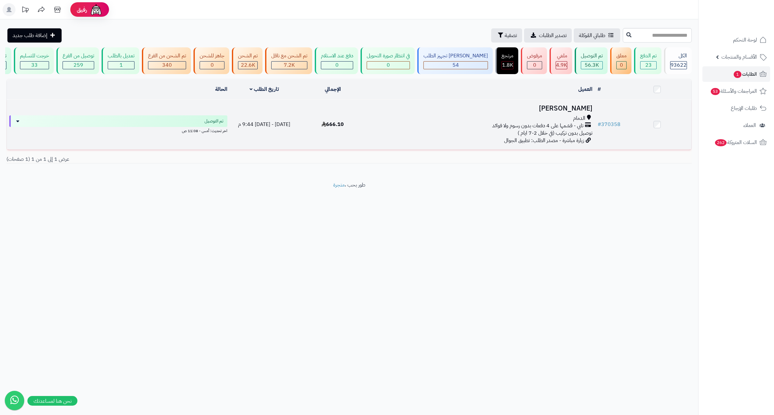 This screenshot has width=774, height=415. I want to click on div: جاهز للشحن, so click(212, 56).